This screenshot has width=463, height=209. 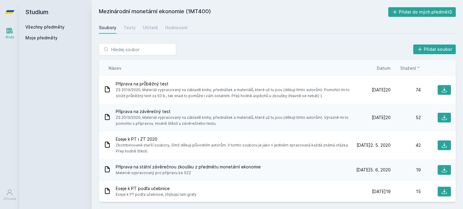 I want to click on span: Eseje k PT i ZT 2020, so click(x=235, y=140).